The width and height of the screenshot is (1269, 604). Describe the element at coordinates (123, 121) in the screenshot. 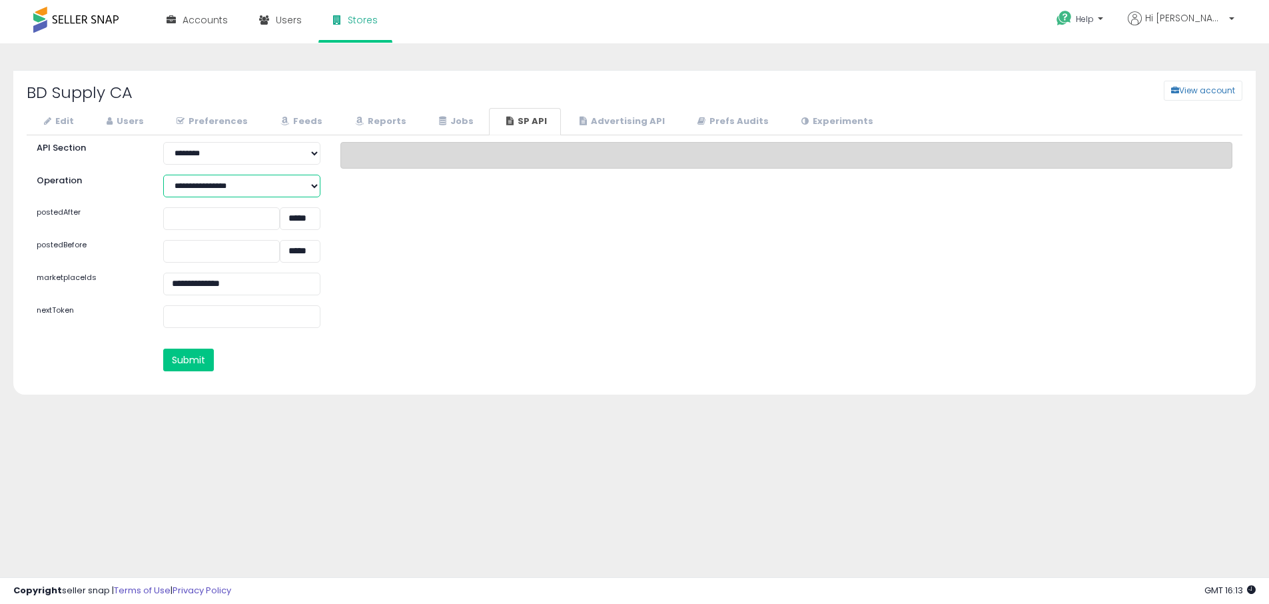

I see `a: Users` at that location.